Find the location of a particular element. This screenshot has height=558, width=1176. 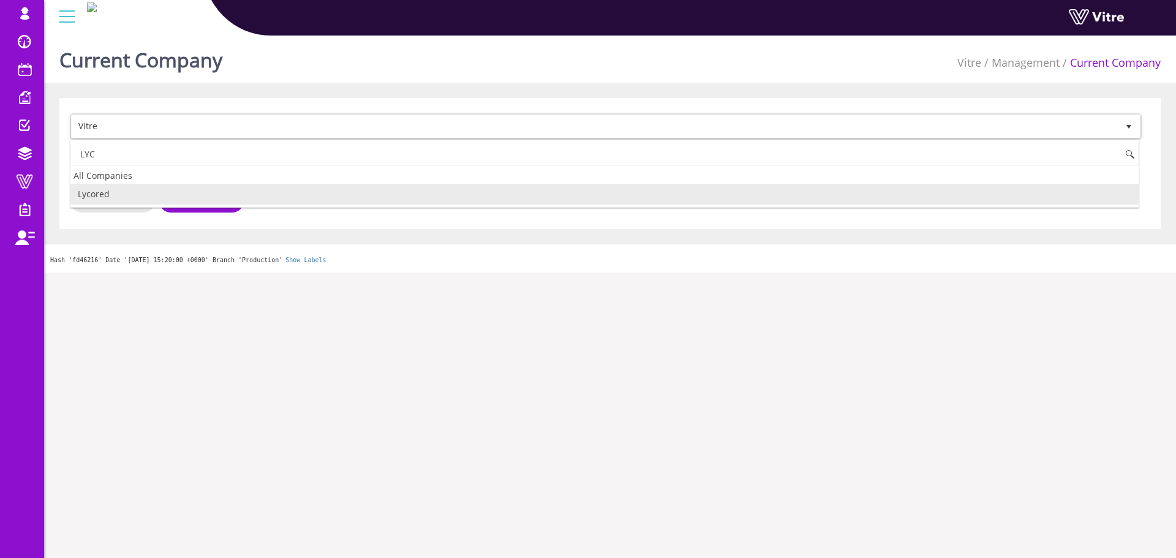

div: All Companies is located at coordinates (605, 175).